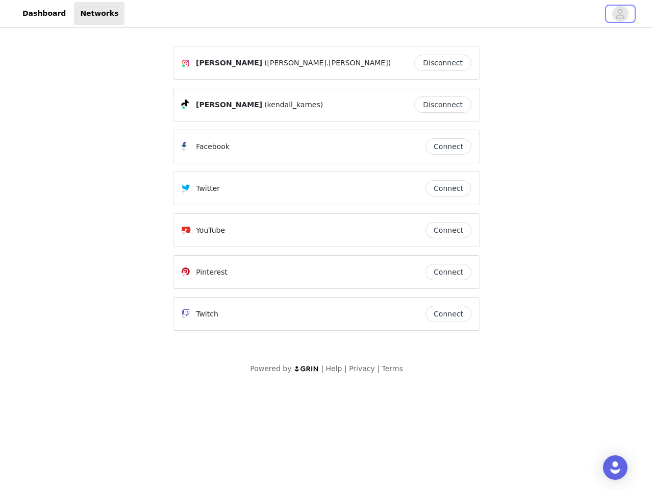 The image size is (653, 490). Describe the element at coordinates (271, 369) in the screenshot. I see `span: Powered by` at that location.